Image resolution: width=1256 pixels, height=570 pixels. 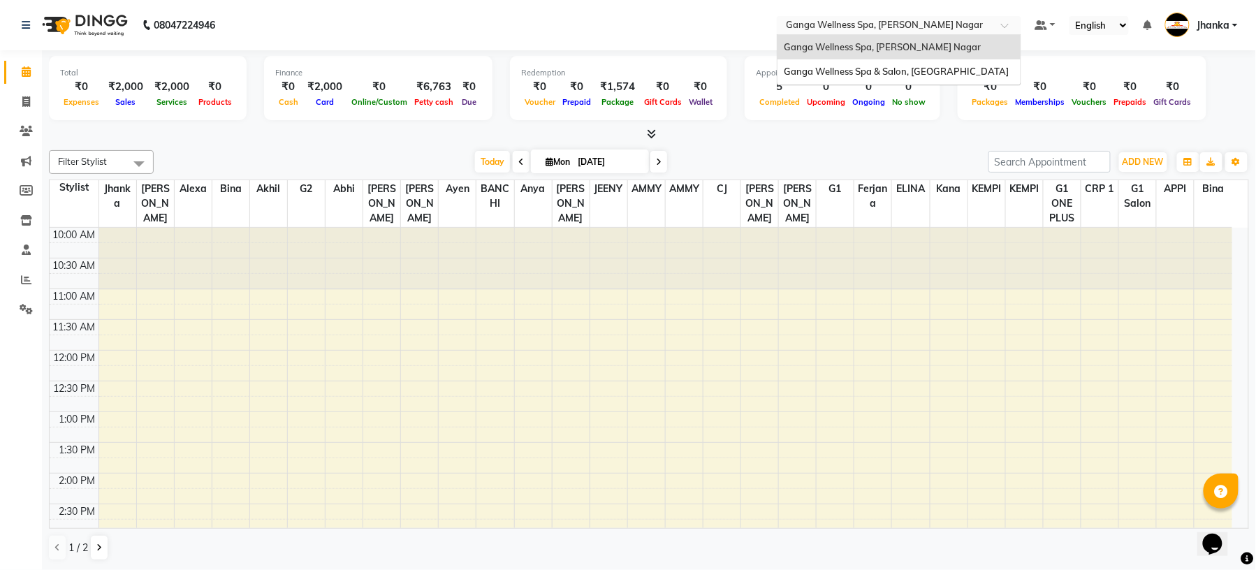 I want to click on span: Memberships, so click(x=1040, y=102).